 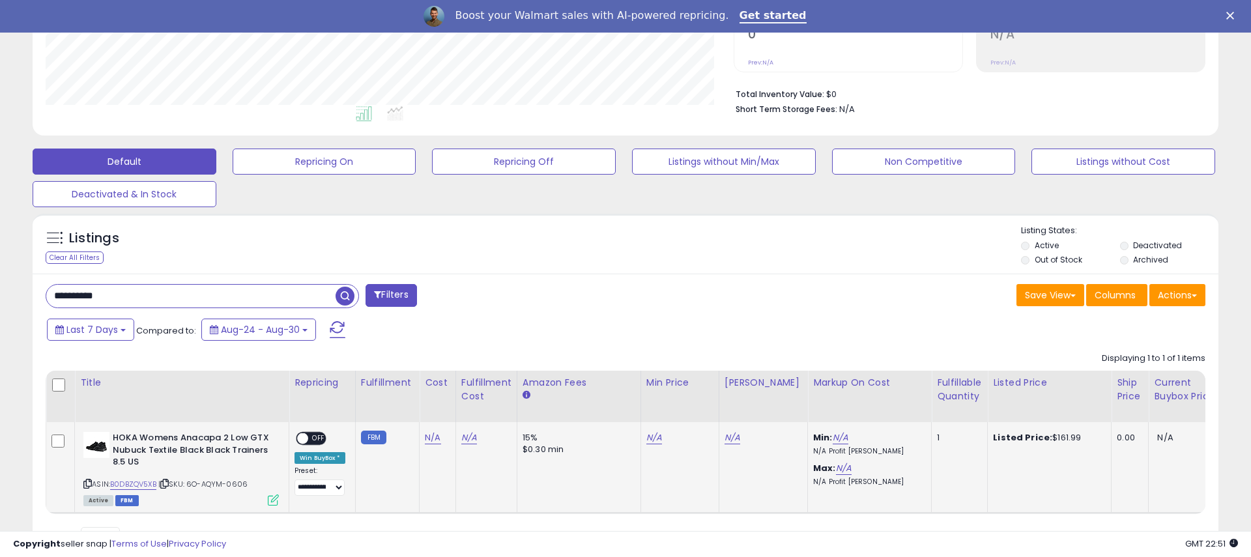 What do you see at coordinates (1022, 437) in the screenshot?
I see `b: Listed Price:` at bounding box center [1022, 437].